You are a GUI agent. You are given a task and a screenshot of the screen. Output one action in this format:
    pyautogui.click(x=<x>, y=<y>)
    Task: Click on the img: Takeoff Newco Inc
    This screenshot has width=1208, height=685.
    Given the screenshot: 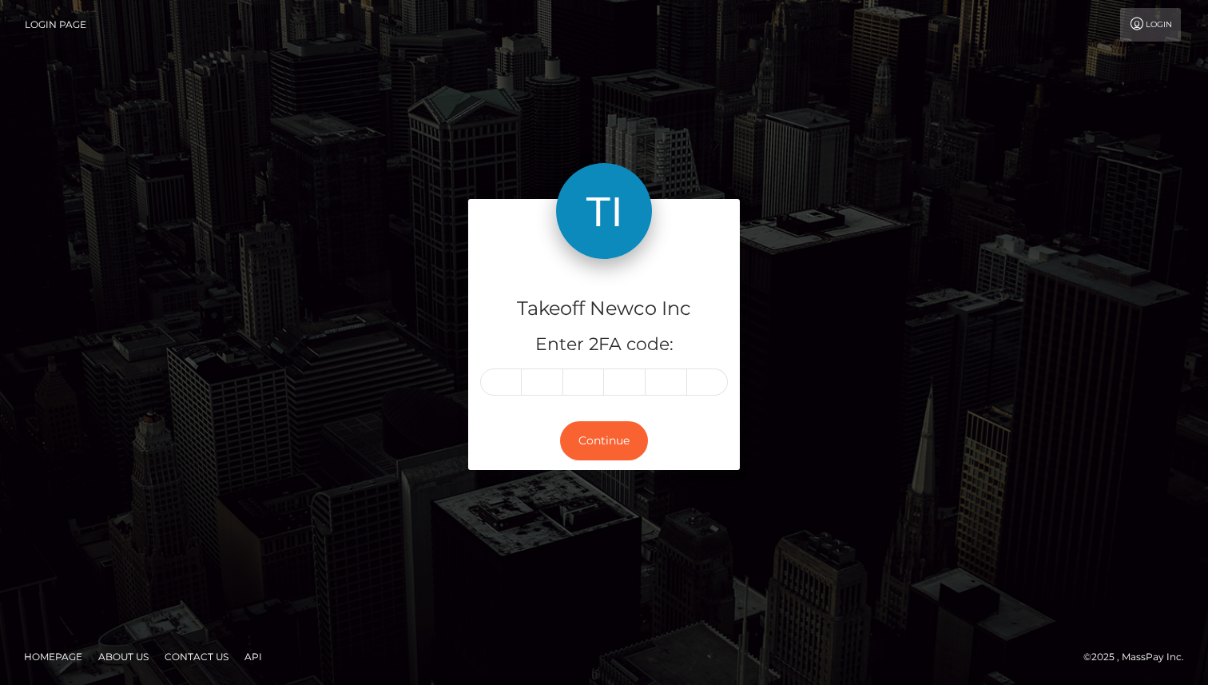 What is the action you would take?
    pyautogui.click(x=604, y=211)
    